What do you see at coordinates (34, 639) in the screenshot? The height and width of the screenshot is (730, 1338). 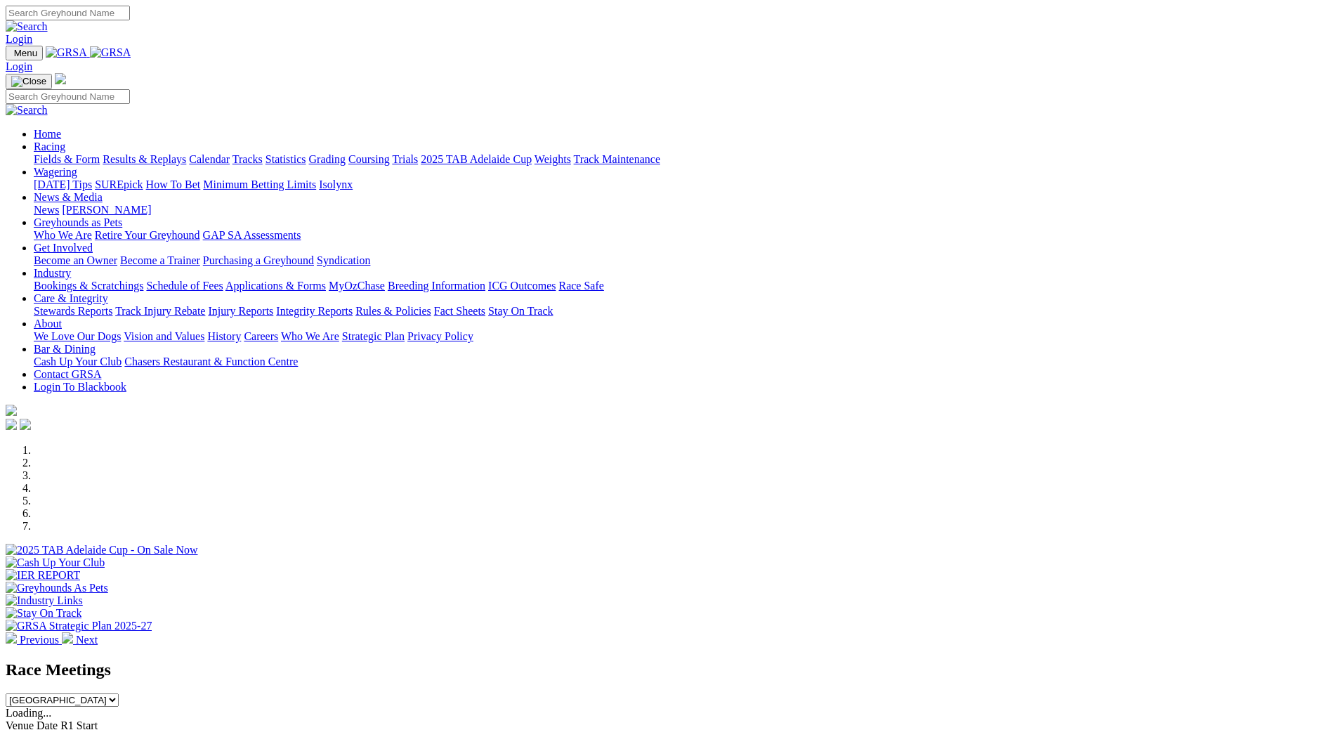 I see `a: Previous` at bounding box center [34, 639].